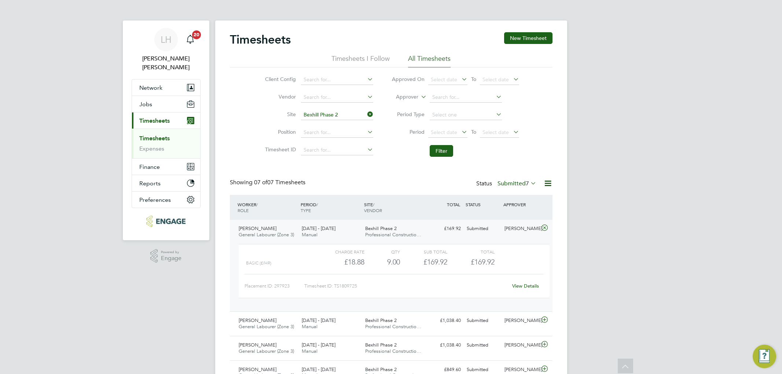 The width and height of the screenshot is (782, 374). What do you see at coordinates (166, 40) in the screenshot?
I see `span: LH` at bounding box center [166, 40].